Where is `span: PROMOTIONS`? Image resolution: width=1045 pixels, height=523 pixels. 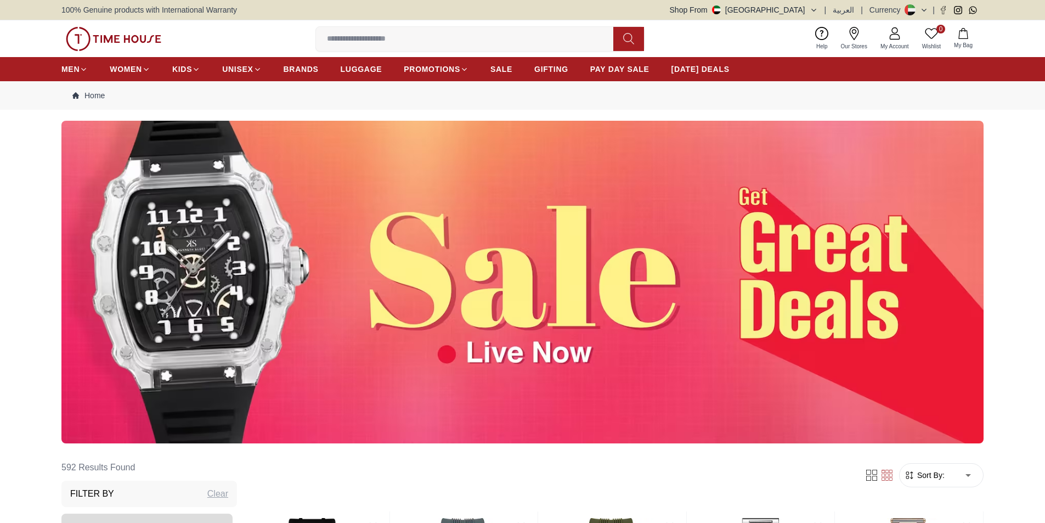
span: PROMOTIONS is located at coordinates (432, 69).